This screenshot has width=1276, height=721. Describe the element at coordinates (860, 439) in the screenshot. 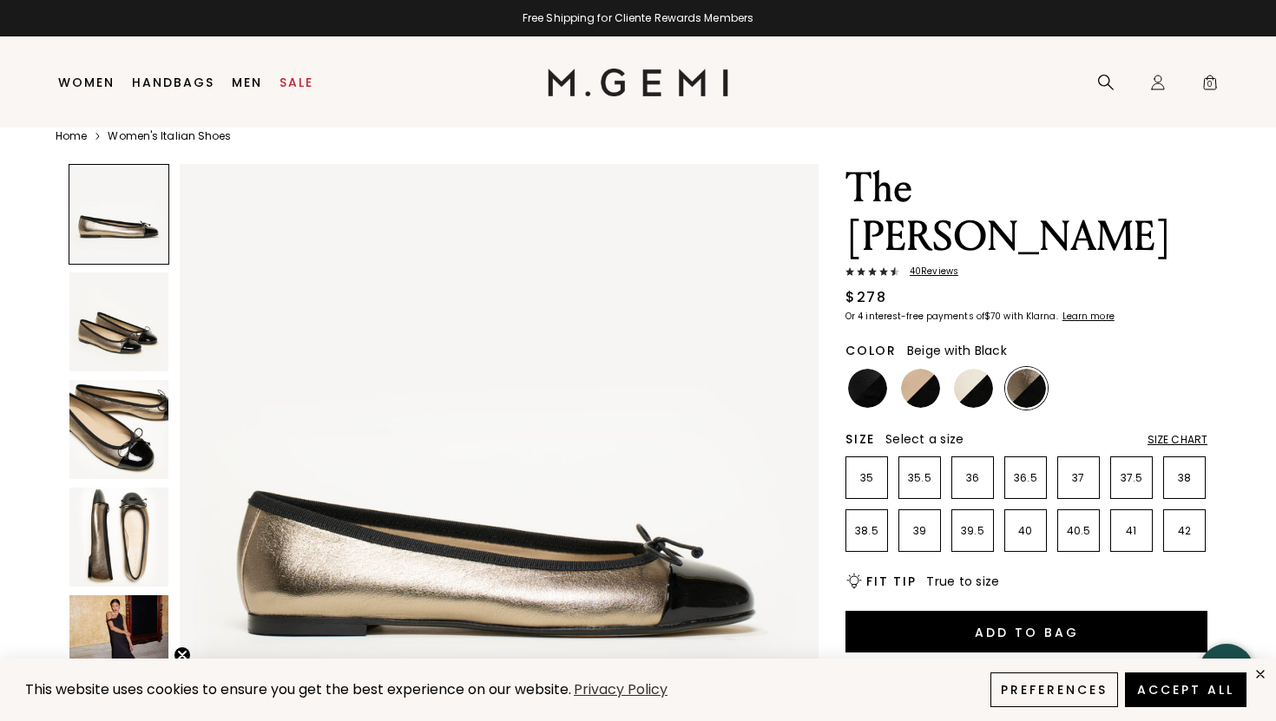

I see `h2: Size` at that location.